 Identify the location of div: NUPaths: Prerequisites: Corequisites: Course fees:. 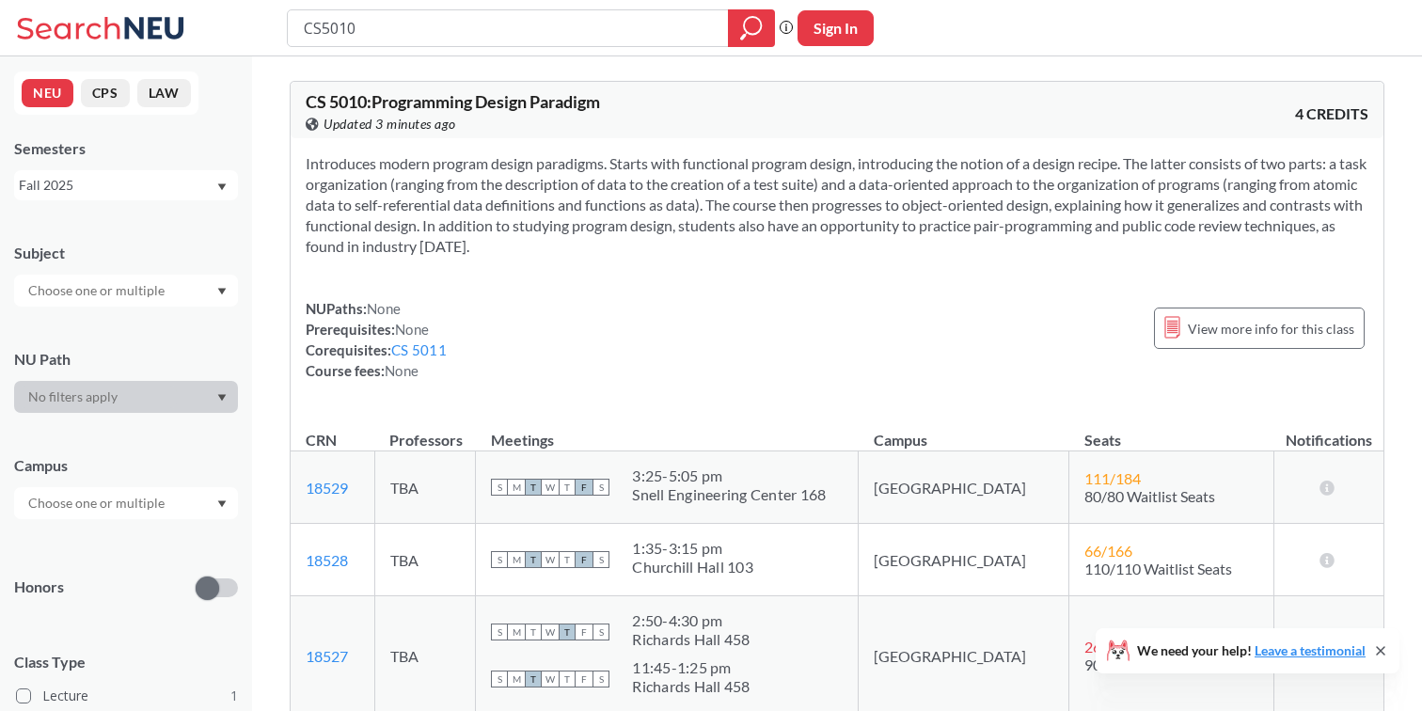
(376, 340).